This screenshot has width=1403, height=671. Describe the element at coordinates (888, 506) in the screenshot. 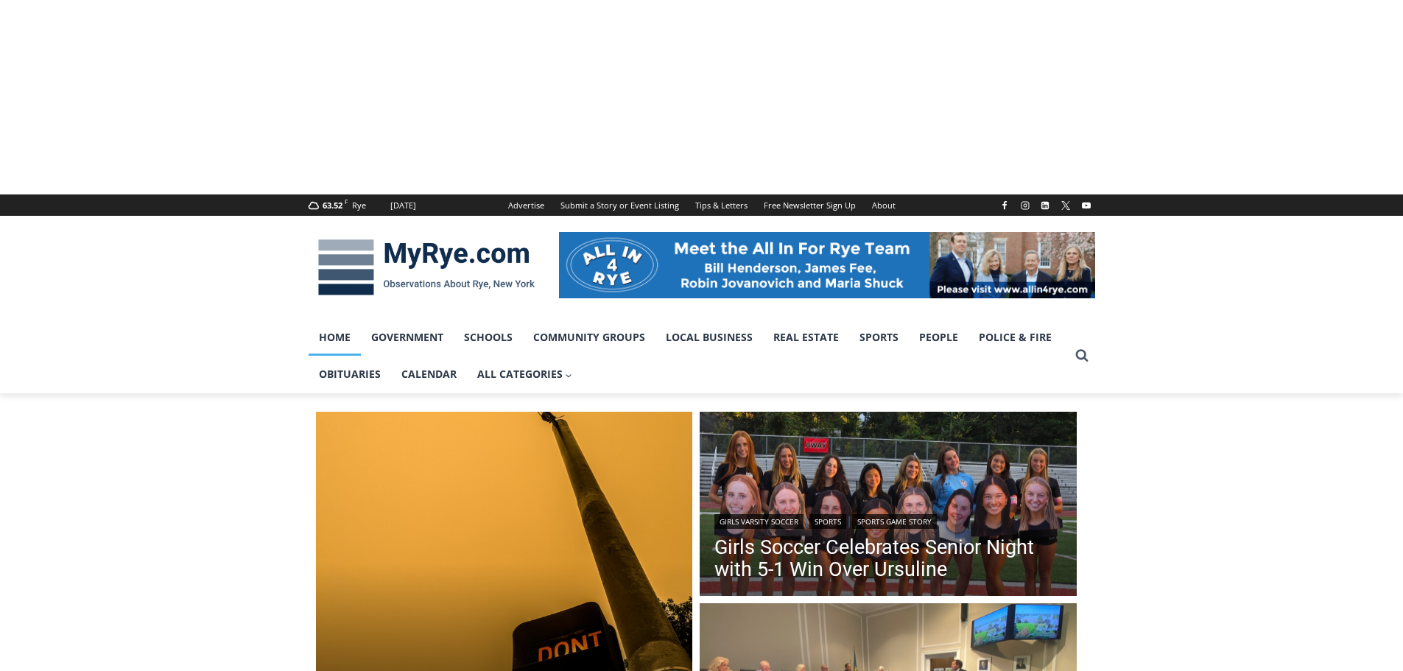

I see `a: Read More Girls Soccer Celebrates Senior Night with 5-1 Win Over Ursuline` at that location.